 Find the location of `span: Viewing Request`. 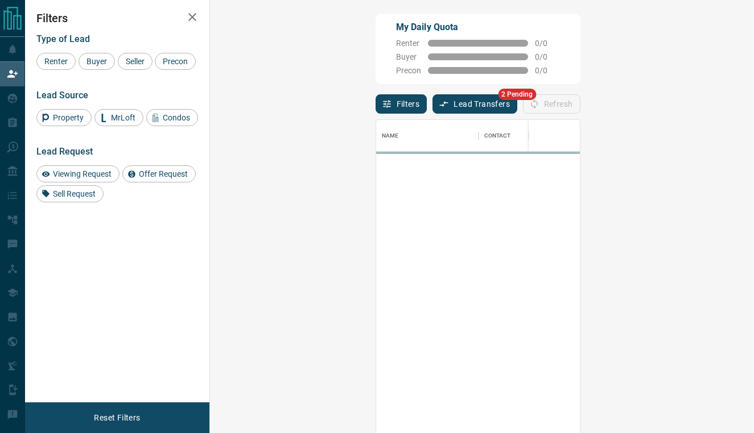

span: Viewing Request is located at coordinates (82, 174).